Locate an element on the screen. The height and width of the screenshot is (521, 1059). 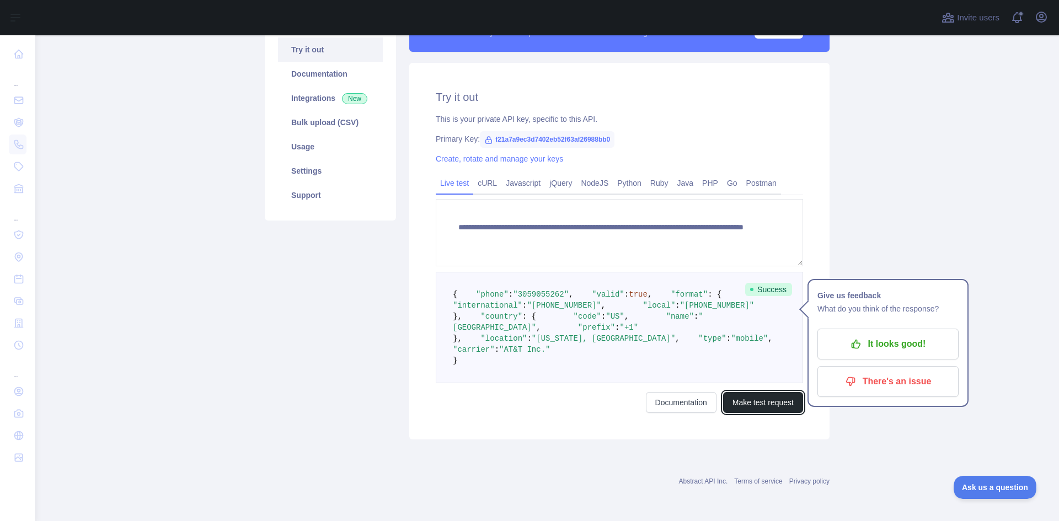
button: It looks good! is located at coordinates (888, 344).